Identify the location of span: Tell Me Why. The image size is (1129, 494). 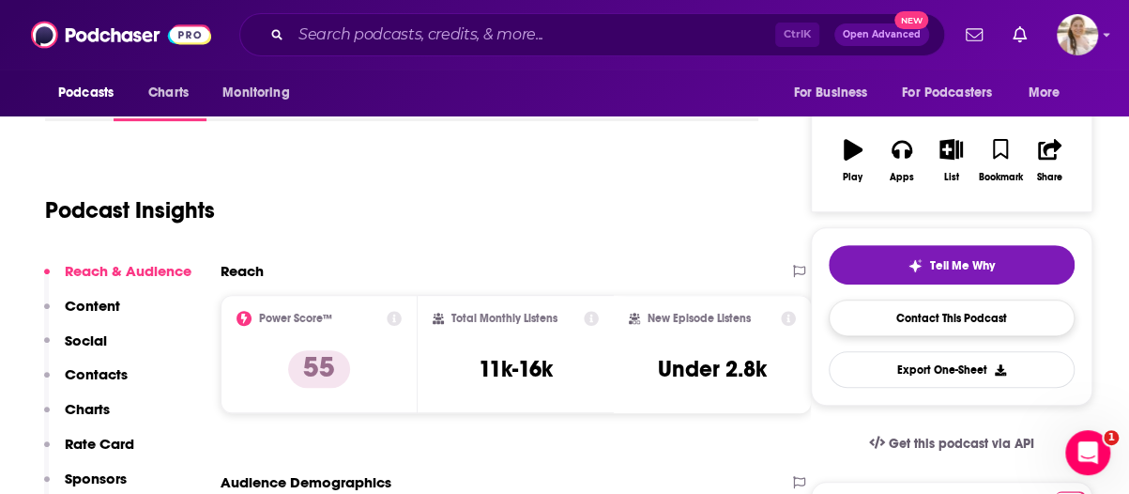
(962, 266).